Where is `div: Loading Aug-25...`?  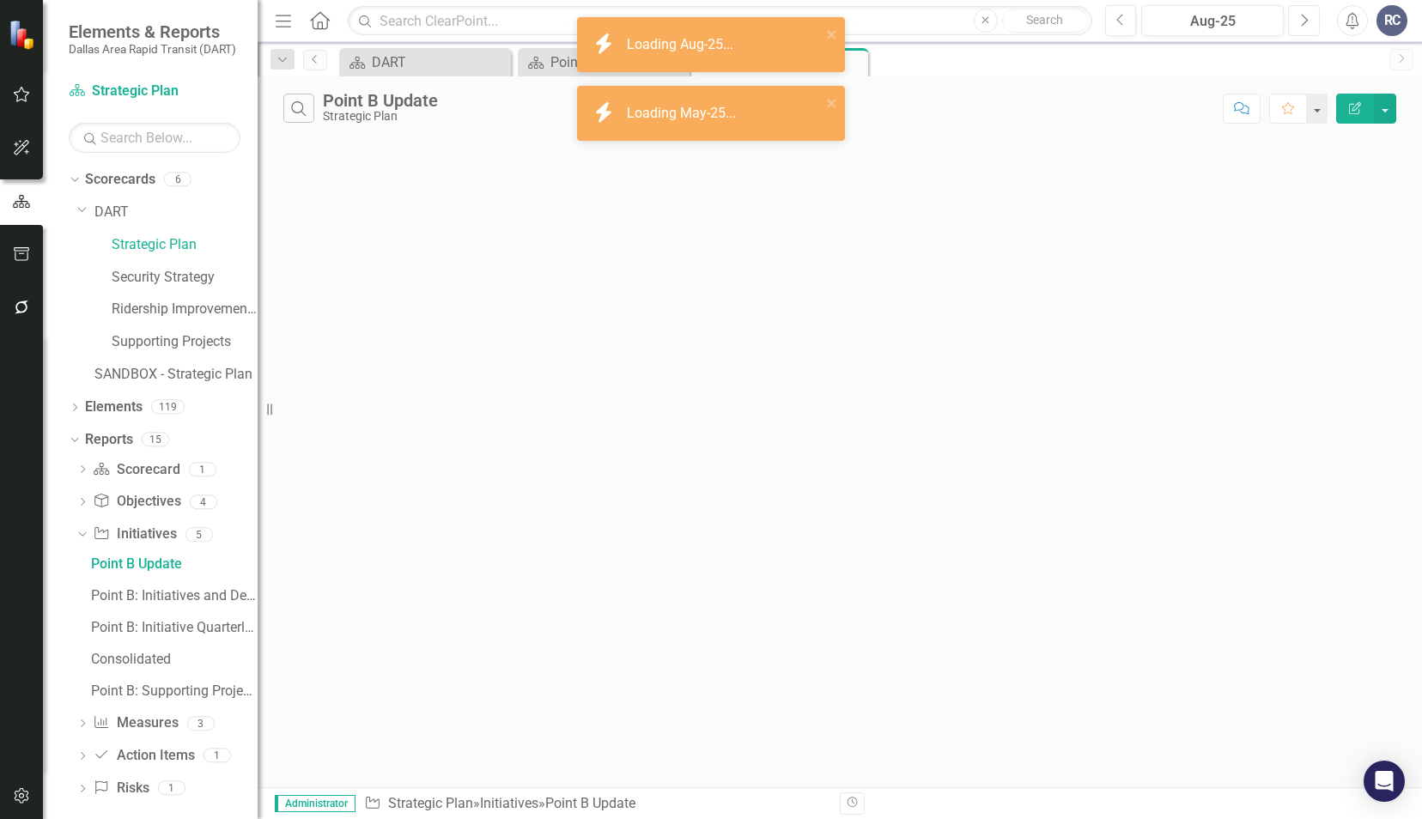
div: Loading Aug-25... is located at coordinates (682, 45).